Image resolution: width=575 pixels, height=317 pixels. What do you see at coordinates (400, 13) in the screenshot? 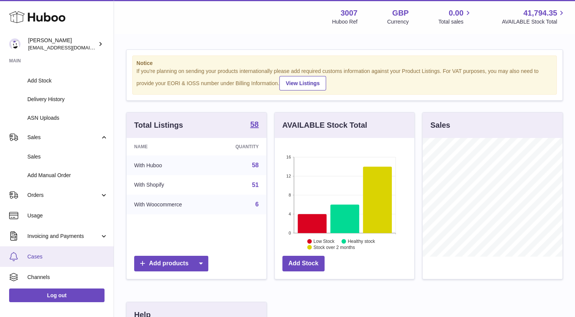
I see `strong: GBP` at bounding box center [400, 13].